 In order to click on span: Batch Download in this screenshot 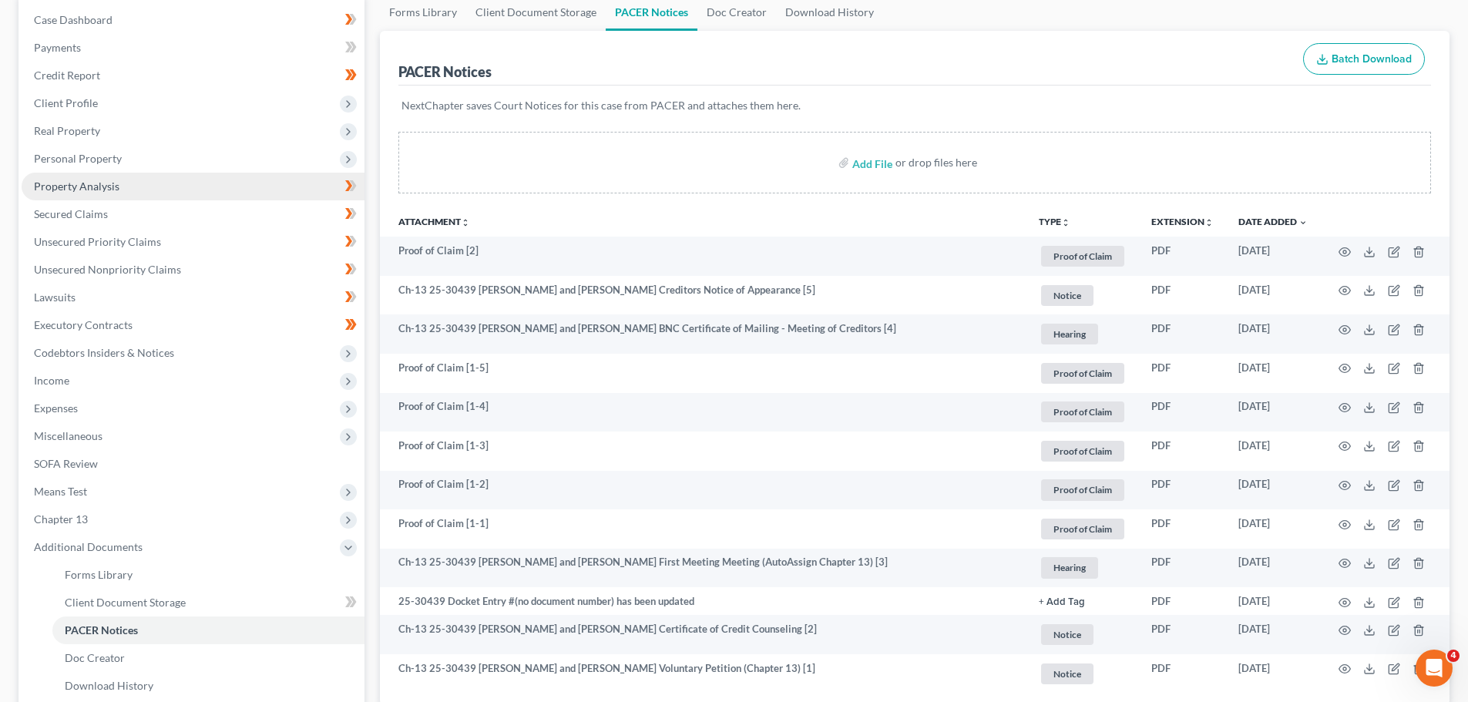, I will do `click(1372, 59)`.